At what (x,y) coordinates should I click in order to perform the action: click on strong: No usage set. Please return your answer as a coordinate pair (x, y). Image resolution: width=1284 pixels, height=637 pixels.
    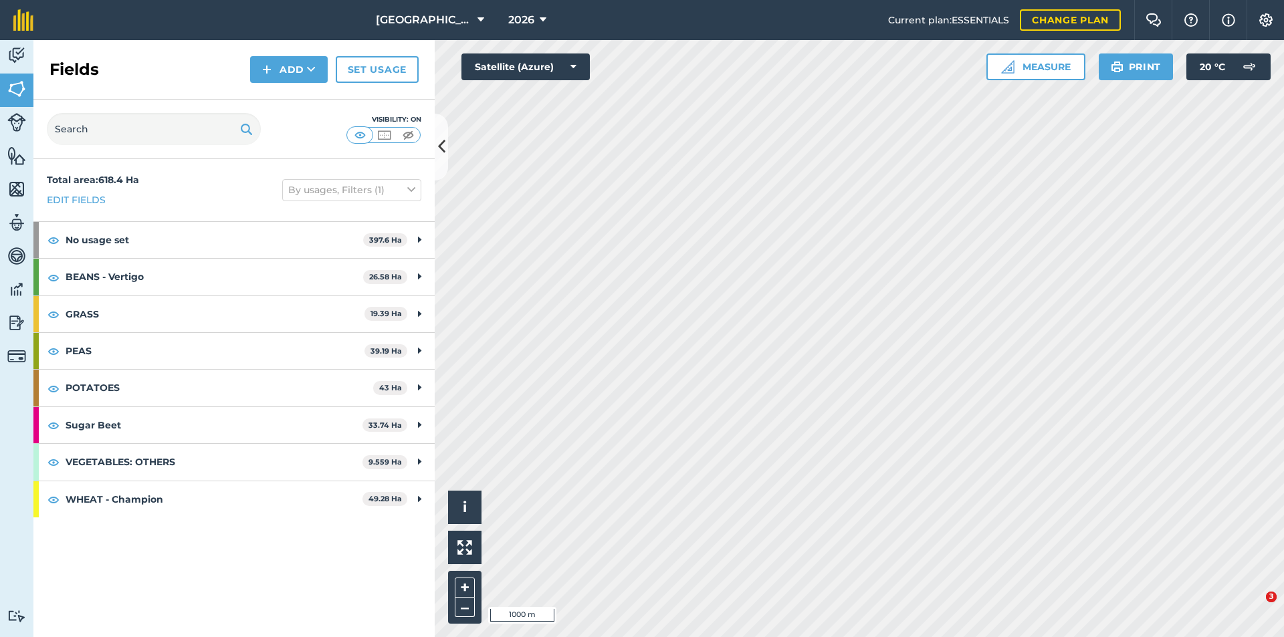
    Looking at the image, I should click on (214, 240).